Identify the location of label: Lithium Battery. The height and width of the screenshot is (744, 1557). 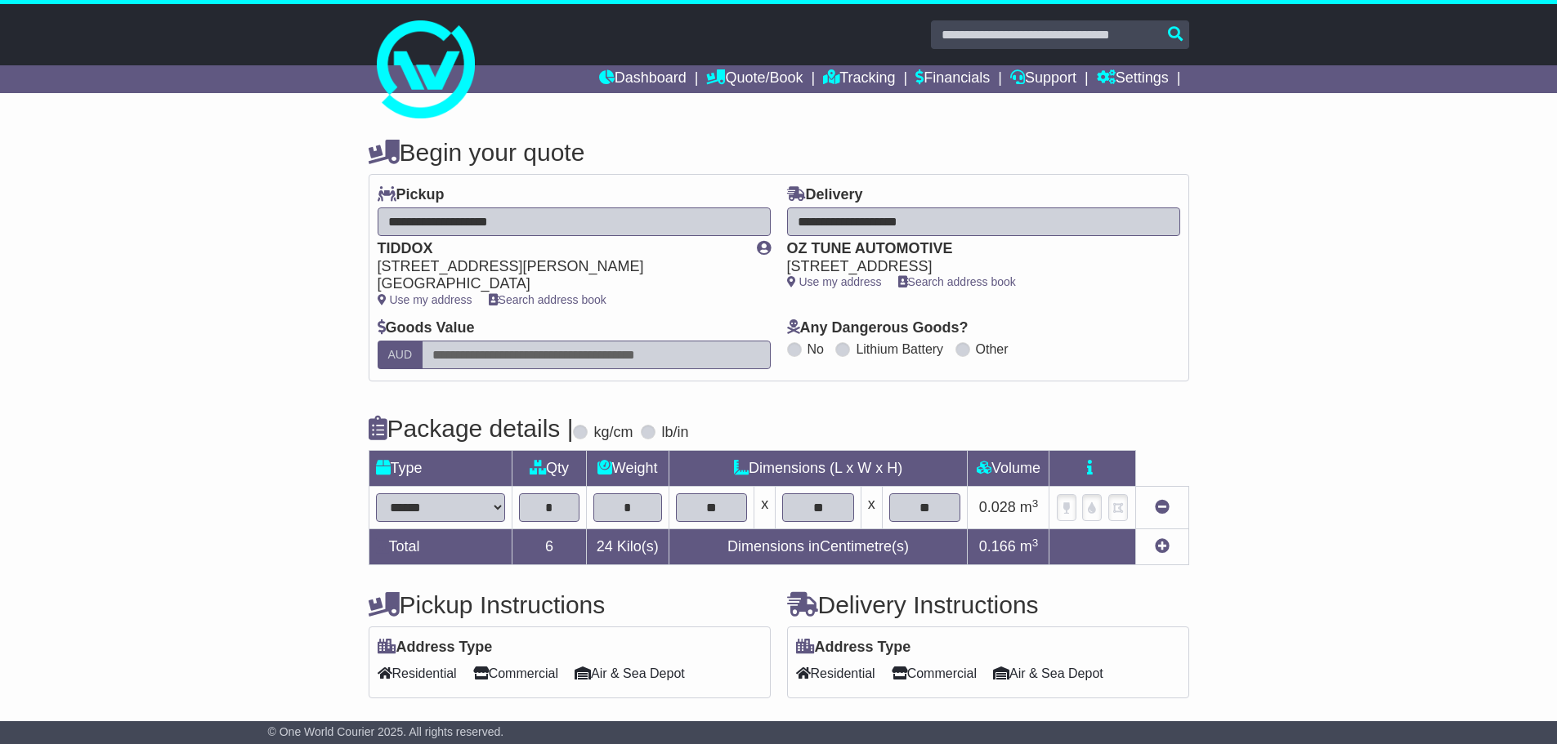
(899, 349).